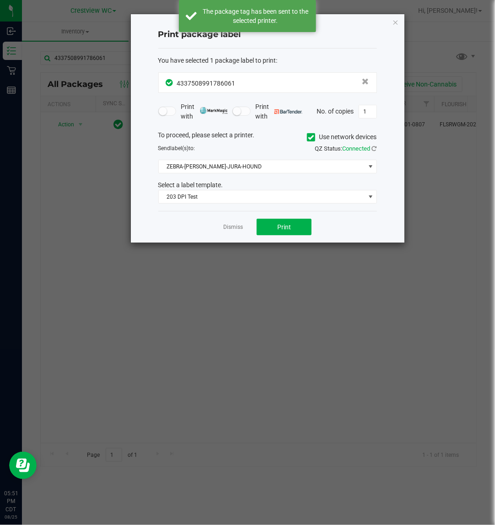 Image resolution: width=495 pixels, height=525 pixels. Describe the element at coordinates (206, 83) in the screenshot. I see `span: 4337508991786061` at that location.